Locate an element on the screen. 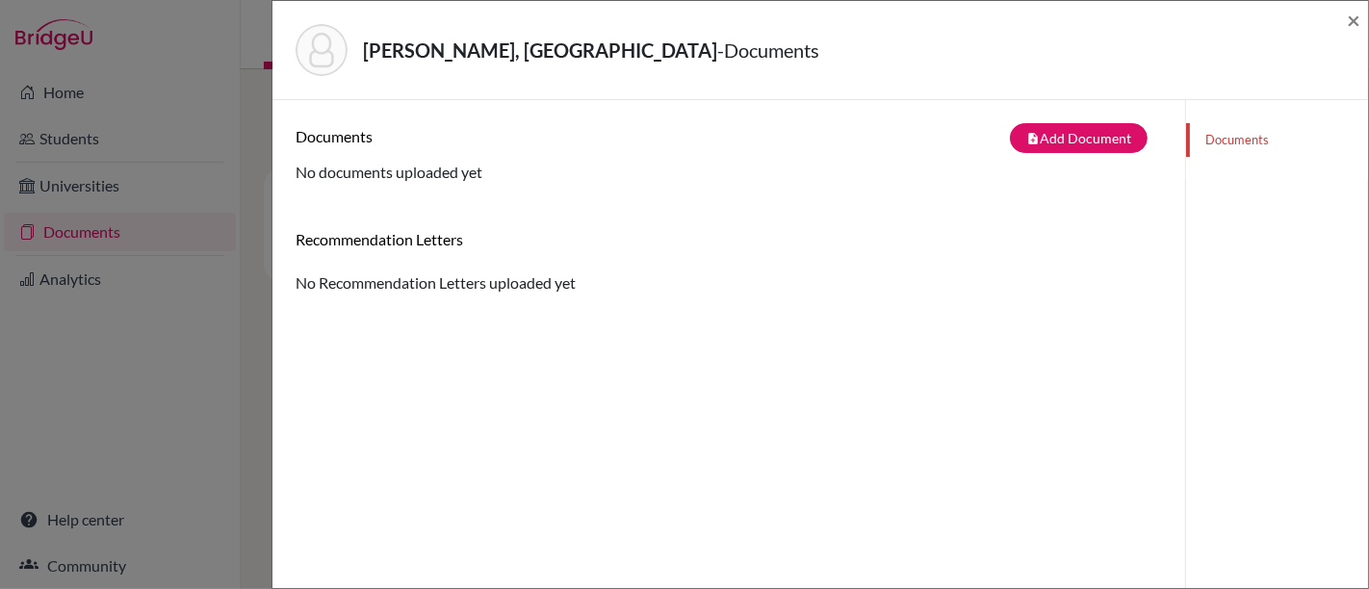  a: Documents is located at coordinates (1277, 140).